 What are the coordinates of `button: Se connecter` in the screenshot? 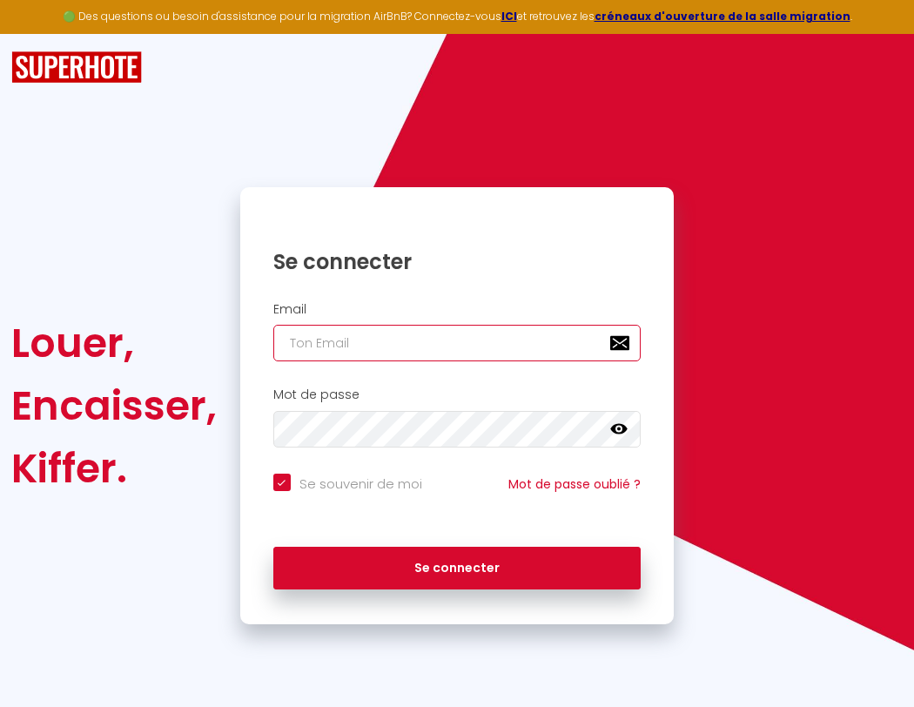 It's located at (457, 568).